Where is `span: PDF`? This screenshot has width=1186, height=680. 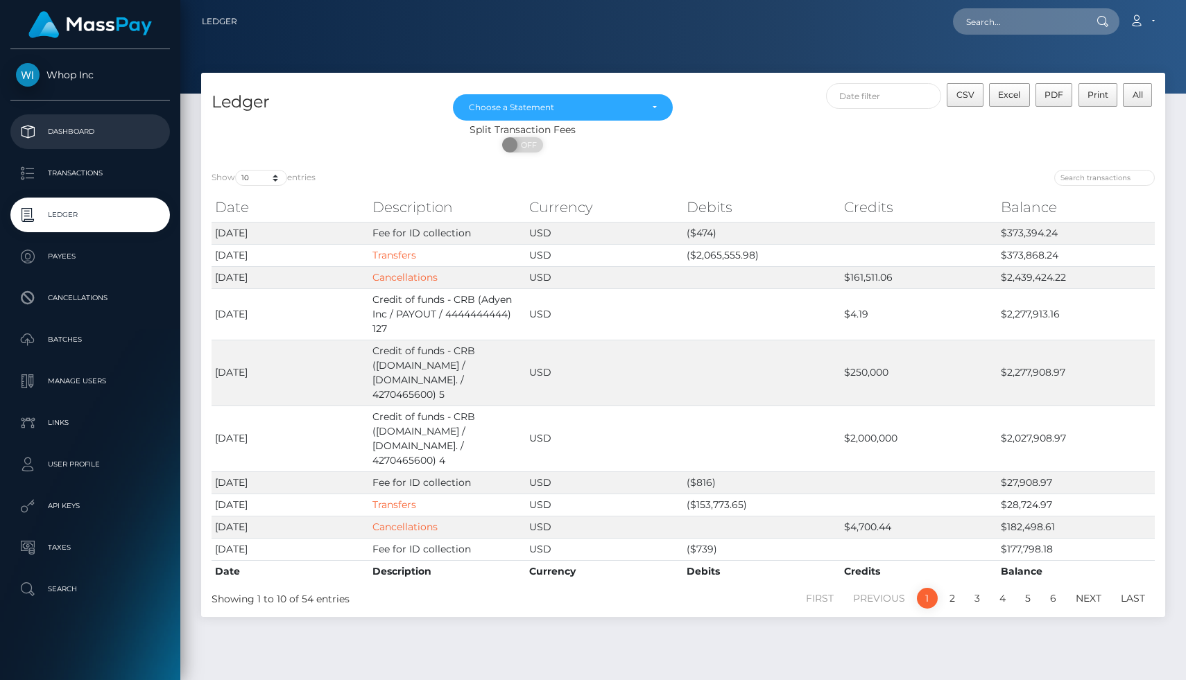 span: PDF is located at coordinates (1053, 94).